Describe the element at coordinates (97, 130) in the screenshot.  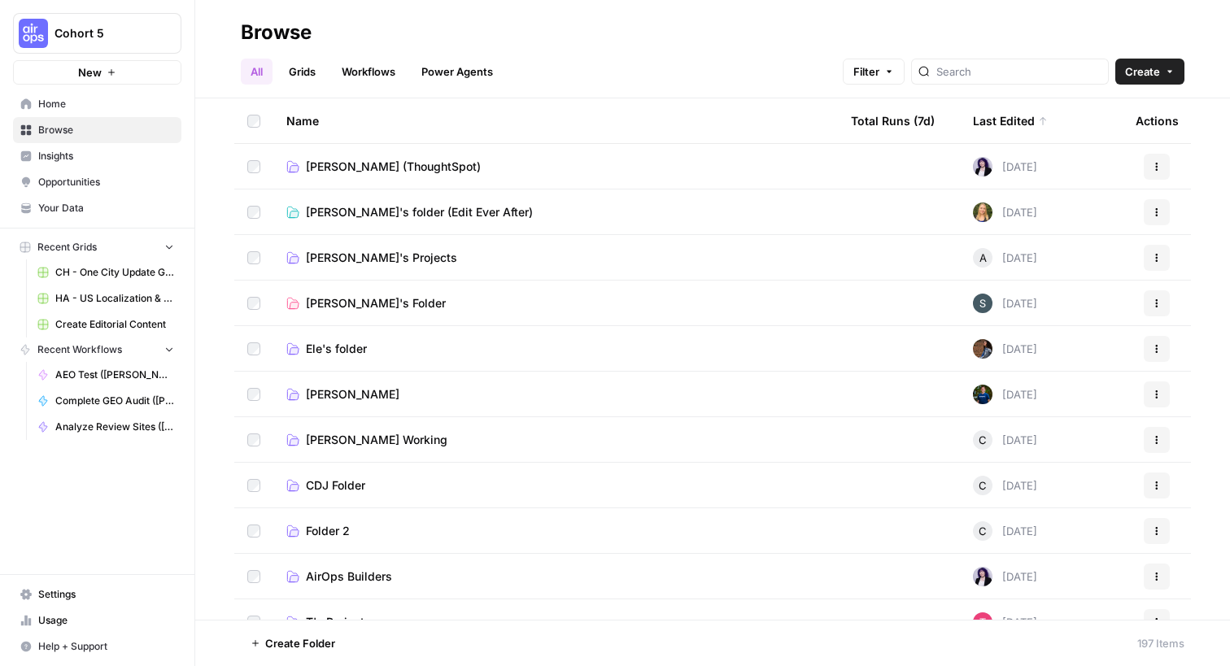
I see `a: Browse` at that location.